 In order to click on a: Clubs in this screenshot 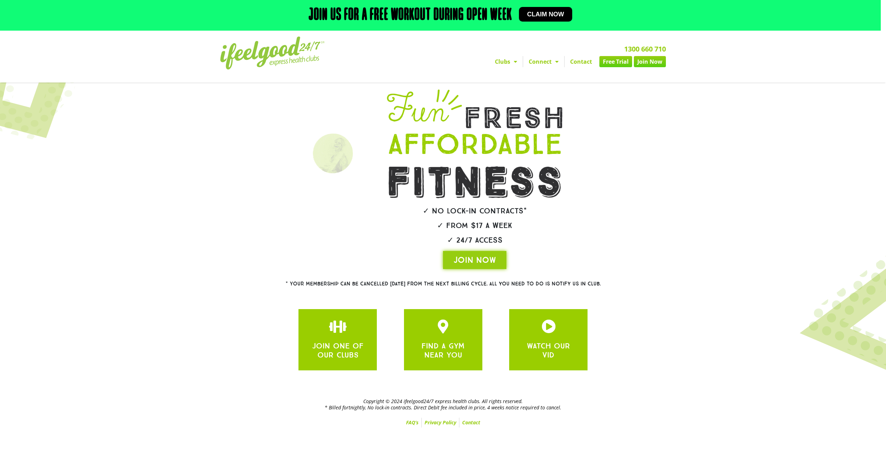, I will do `click(506, 62)`.